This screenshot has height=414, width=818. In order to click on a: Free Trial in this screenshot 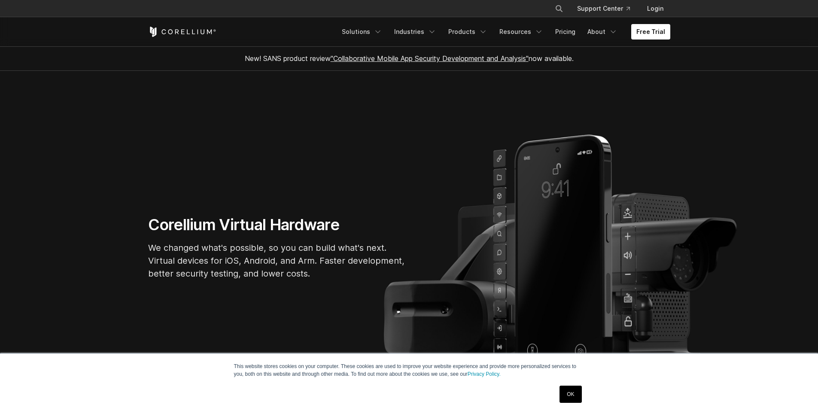, I will do `click(650, 32)`.